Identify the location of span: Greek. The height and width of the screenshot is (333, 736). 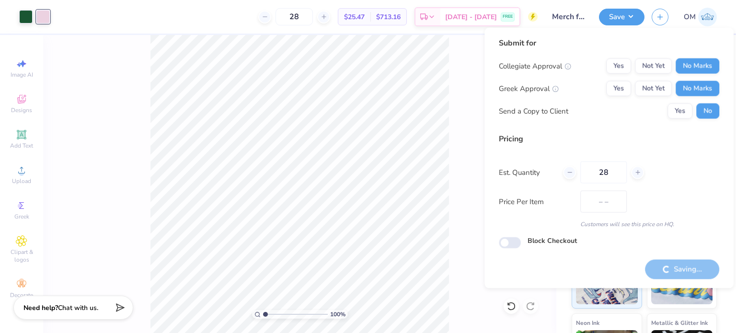
(22, 217).